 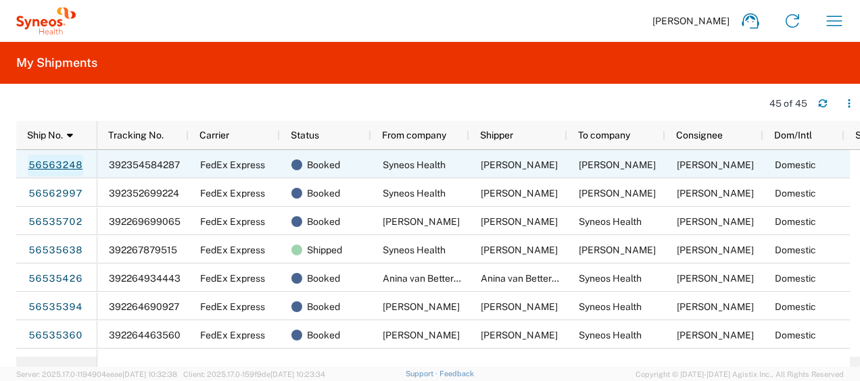 I want to click on span: 392264690927, so click(x=144, y=307).